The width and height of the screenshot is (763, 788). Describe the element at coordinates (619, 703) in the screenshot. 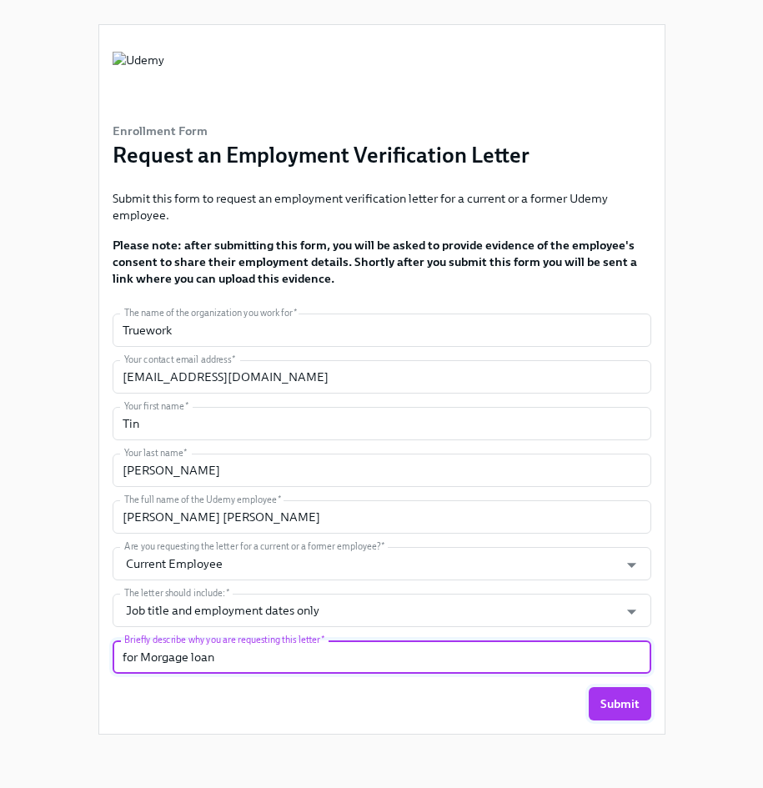

I see `button: Submit` at that location.